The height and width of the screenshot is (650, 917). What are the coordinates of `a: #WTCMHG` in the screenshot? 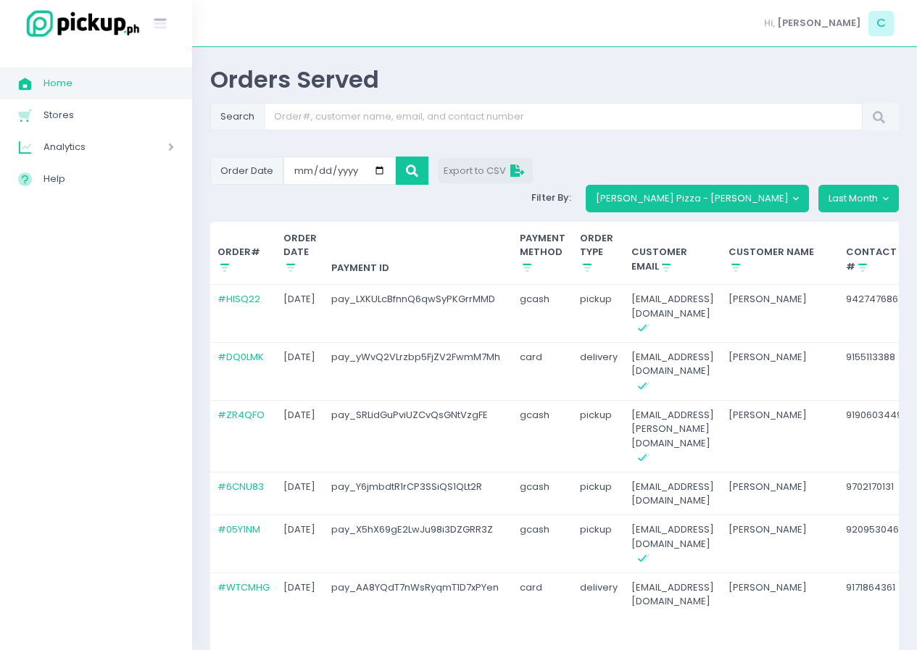 It's located at (244, 587).